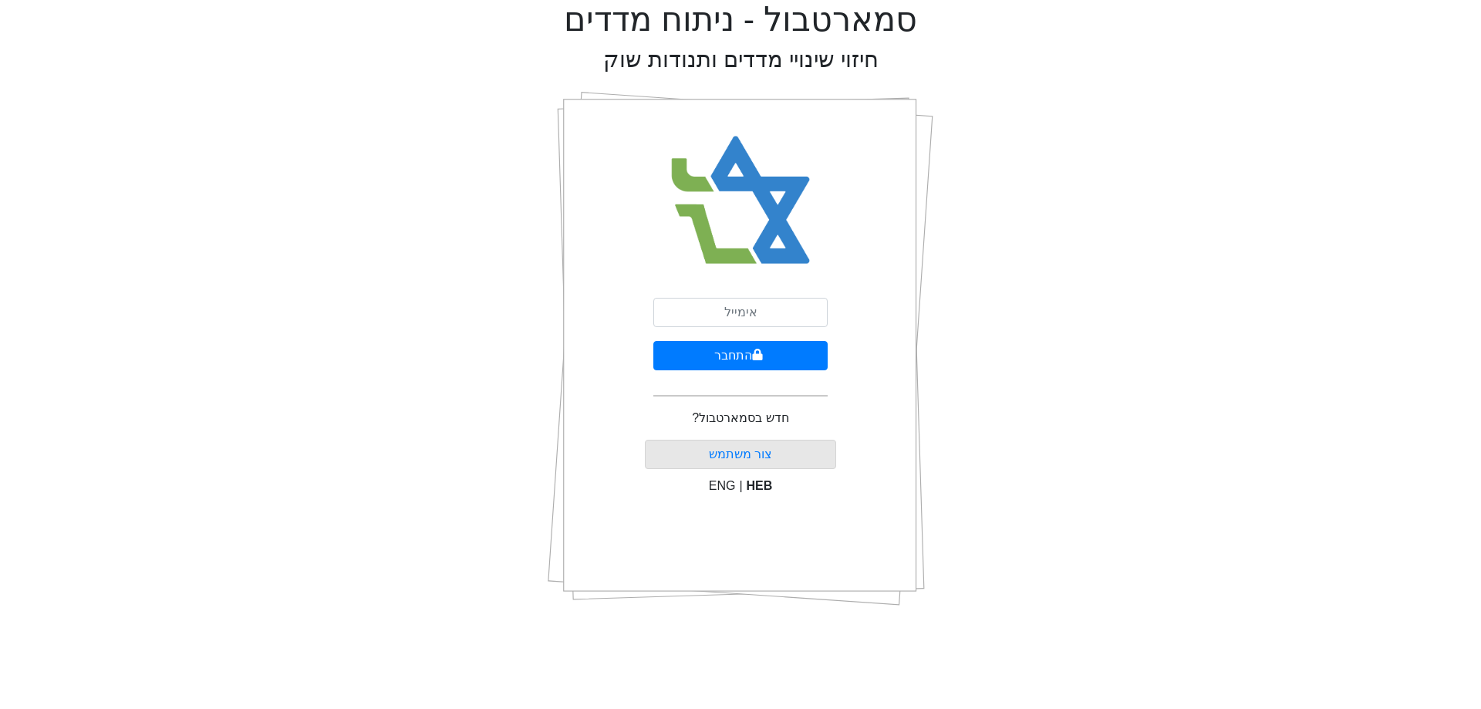 The image size is (1481, 709). What do you see at coordinates (722, 485) in the screenshot?
I see `span: ENG` at bounding box center [722, 485].